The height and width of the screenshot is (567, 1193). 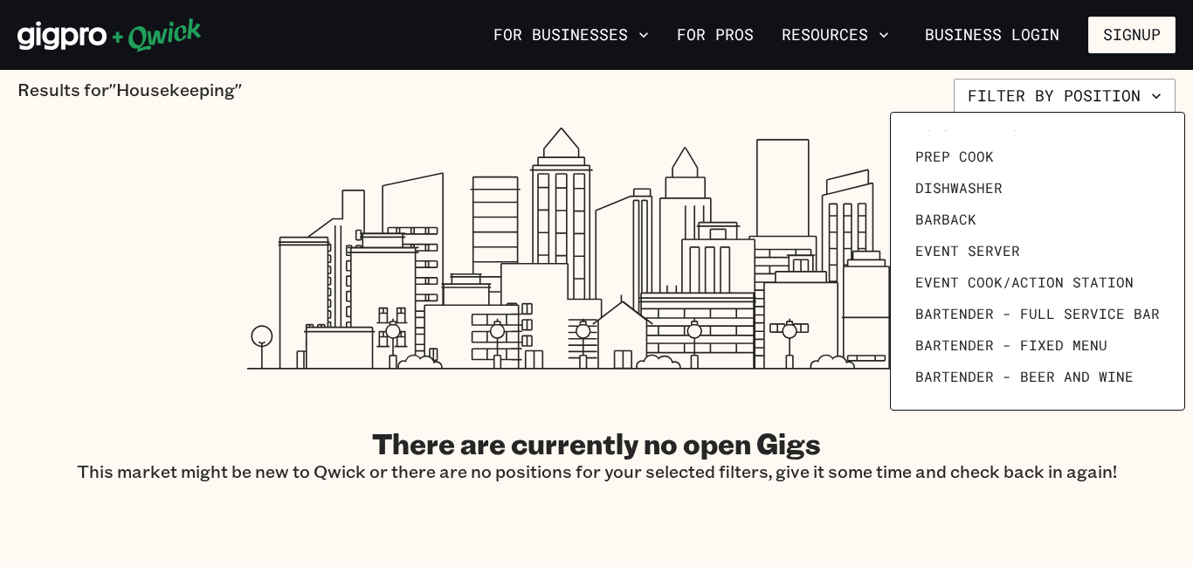 I want to click on span: Dishwasher, so click(x=959, y=188).